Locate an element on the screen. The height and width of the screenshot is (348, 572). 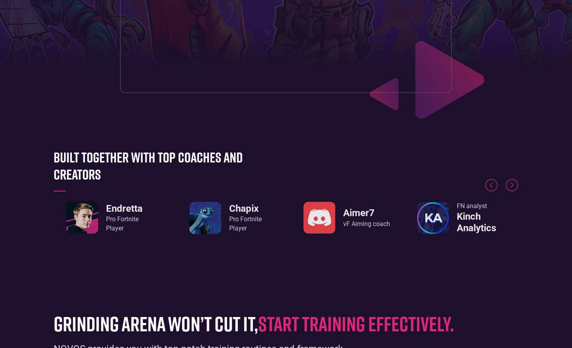
h3: Chapix is located at coordinates (245, 208).